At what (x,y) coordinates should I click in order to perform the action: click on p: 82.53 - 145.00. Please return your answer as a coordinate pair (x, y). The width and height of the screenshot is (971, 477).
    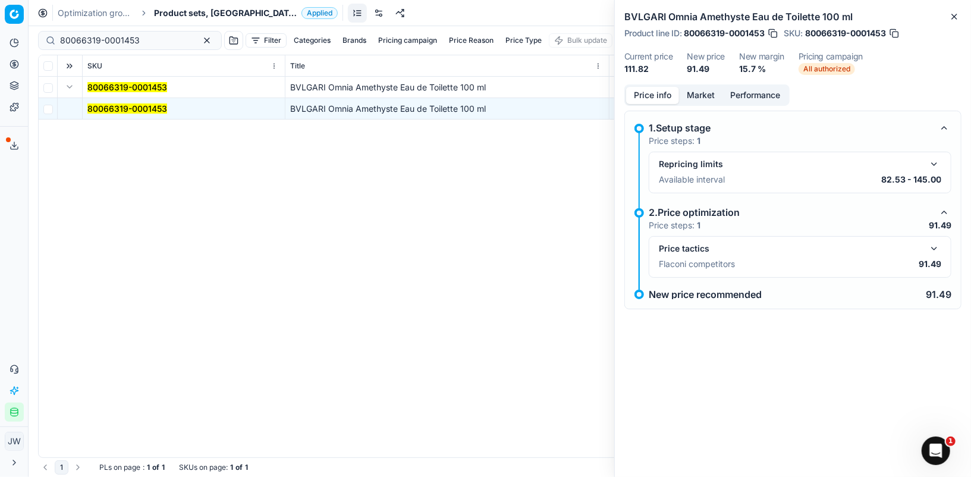
    Looking at the image, I should click on (911, 180).